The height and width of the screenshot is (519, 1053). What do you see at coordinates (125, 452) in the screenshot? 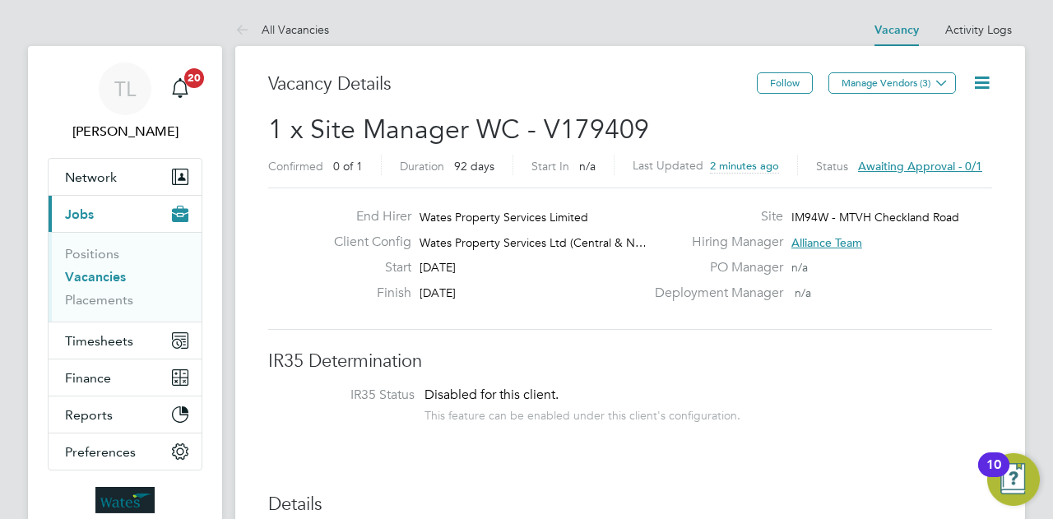
I see `button: Preferences` at bounding box center [125, 452].